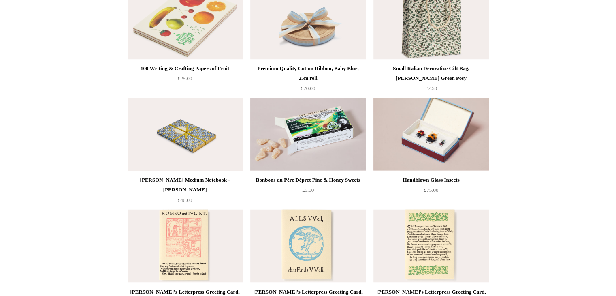  Describe the element at coordinates (185, 245) in the screenshot. I see `img: Shakespeare's Letterpress Greeting Card, Romeo and Juliet` at that location.